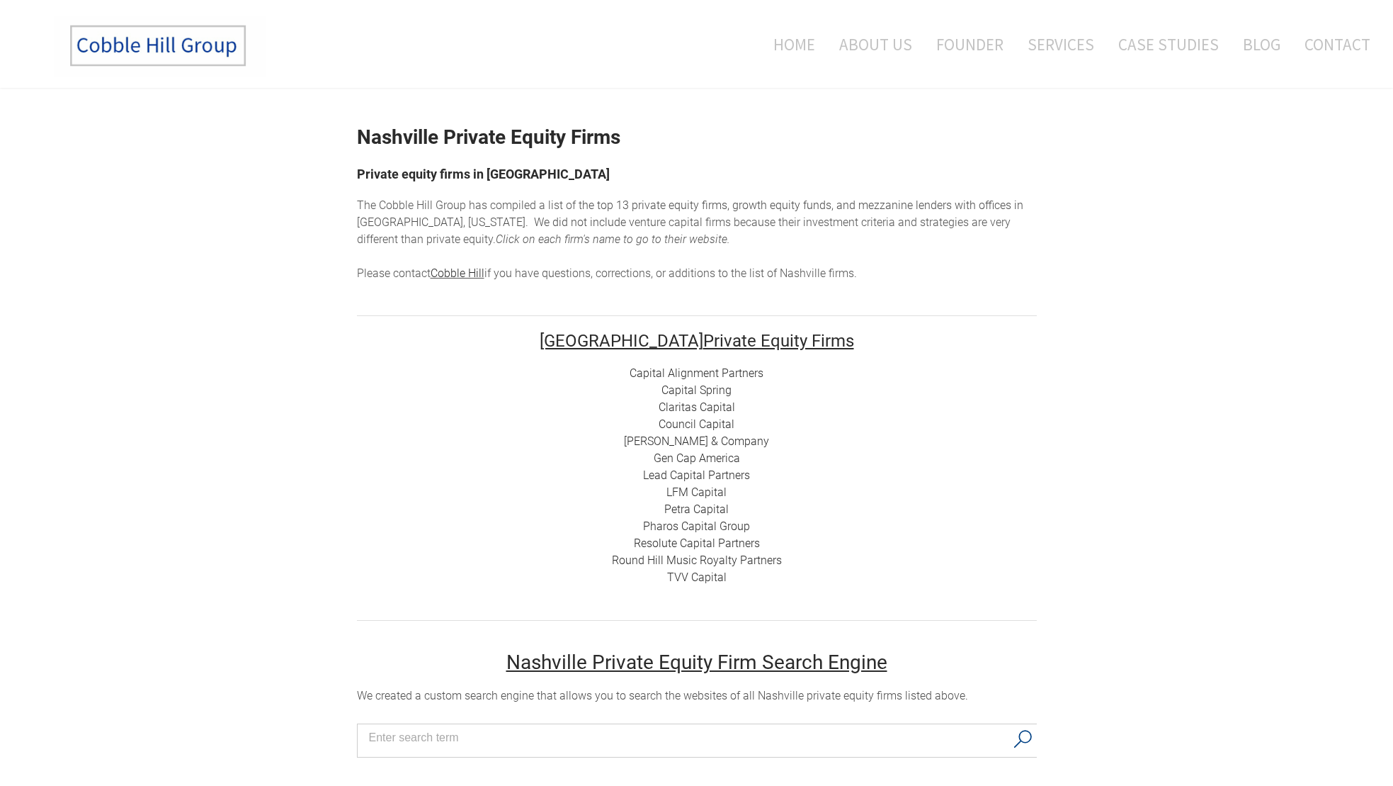 The width and height of the screenshot is (1393, 786). Describe the element at coordinates (970, 44) in the screenshot. I see `a: Founder` at that location.